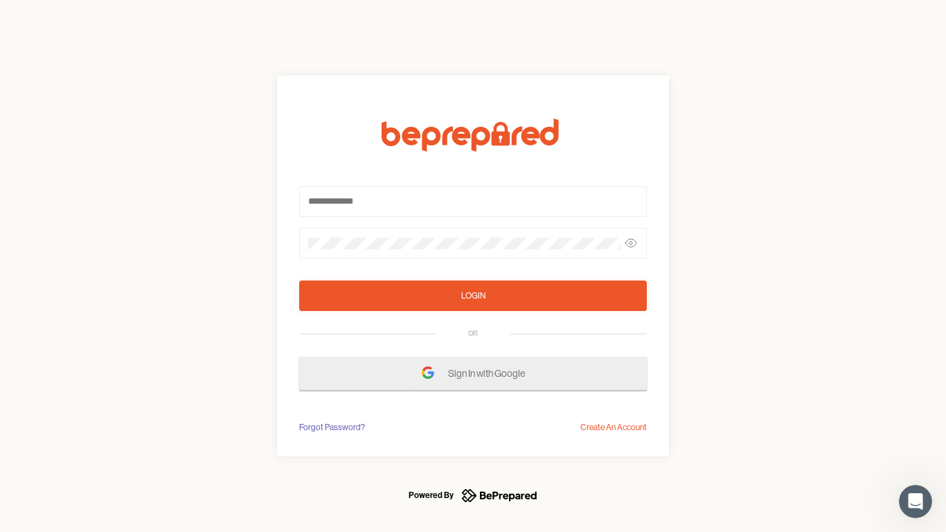  What do you see at coordinates (473, 373) in the screenshot?
I see `button: Sign In with Google` at bounding box center [473, 373].